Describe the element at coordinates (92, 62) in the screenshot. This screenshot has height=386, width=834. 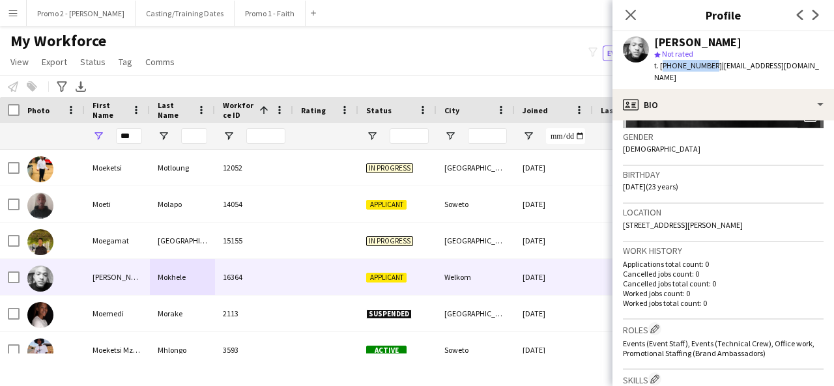
I see `a: Status` at that location.